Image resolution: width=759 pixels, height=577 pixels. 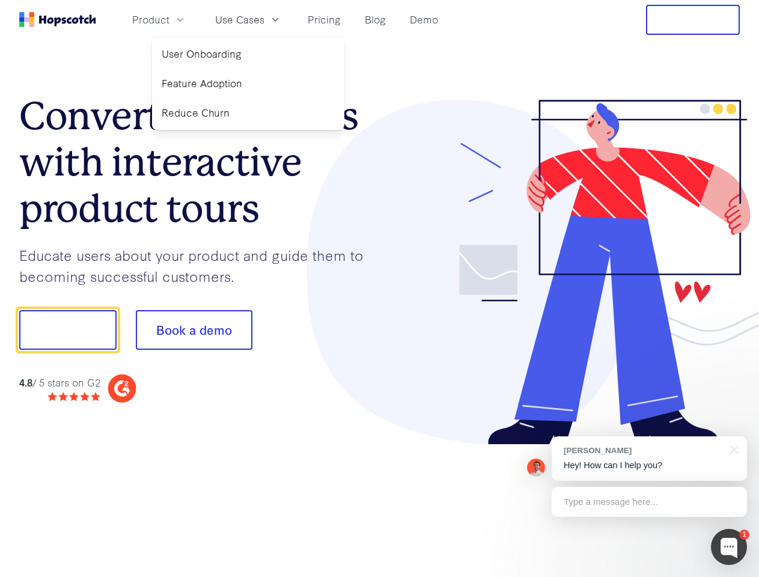 I want to click on span: Product, so click(x=151, y=19).